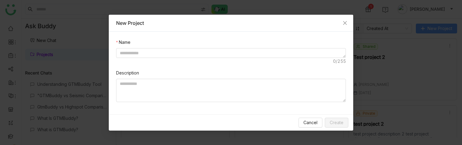 The image size is (462, 145). I want to click on span: Cancel, so click(311, 122).